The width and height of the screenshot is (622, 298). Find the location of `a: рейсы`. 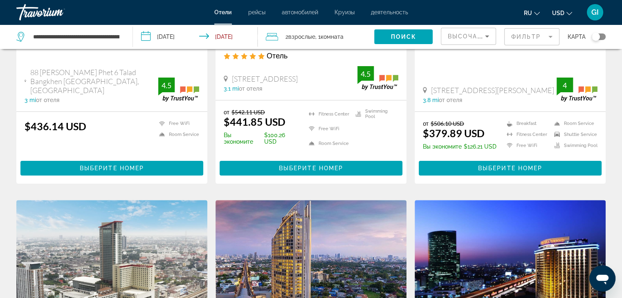

a: рейсы is located at coordinates (257, 12).